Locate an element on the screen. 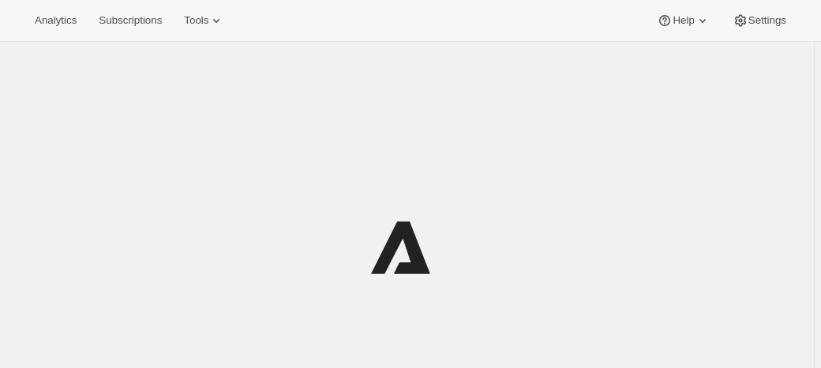 The image size is (821, 368). button: Tools is located at coordinates (204, 21).